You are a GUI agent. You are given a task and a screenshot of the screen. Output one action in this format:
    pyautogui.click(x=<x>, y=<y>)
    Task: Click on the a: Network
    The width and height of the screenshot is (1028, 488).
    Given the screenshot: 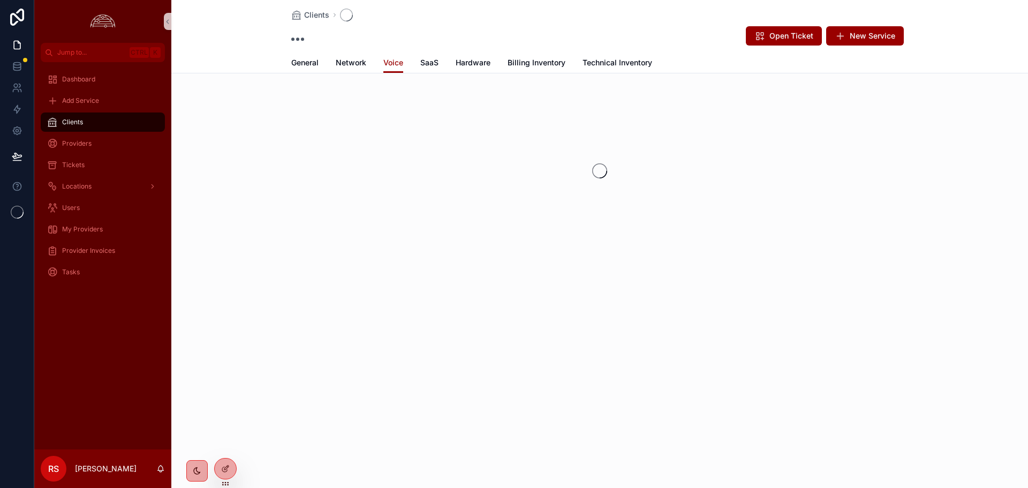 What is the action you would take?
    pyautogui.click(x=351, y=64)
    